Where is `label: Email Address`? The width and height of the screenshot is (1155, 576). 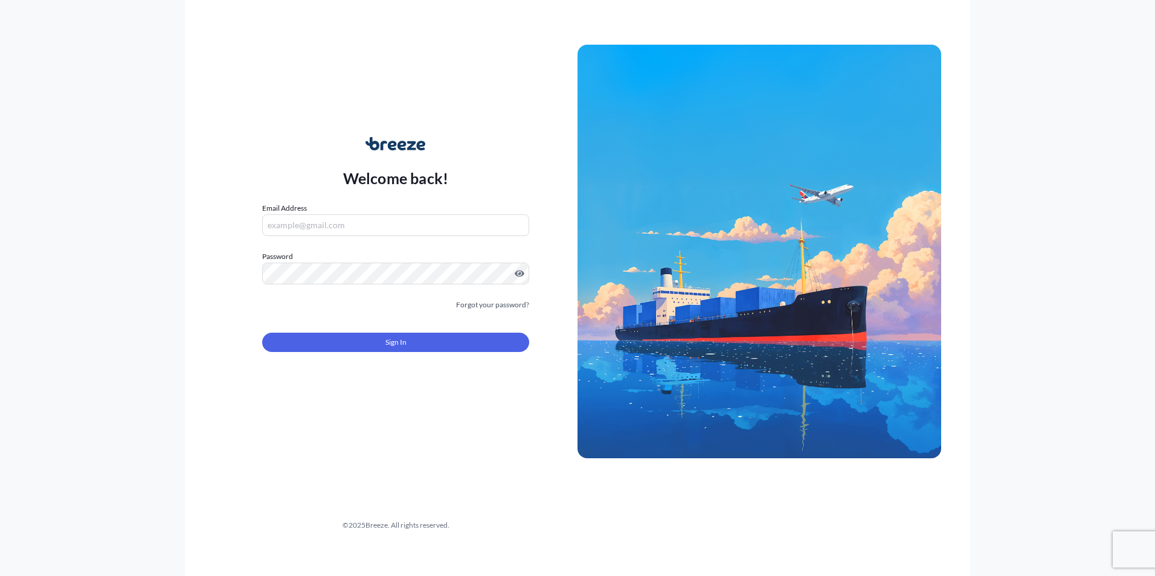 label: Email Address is located at coordinates (285, 208).